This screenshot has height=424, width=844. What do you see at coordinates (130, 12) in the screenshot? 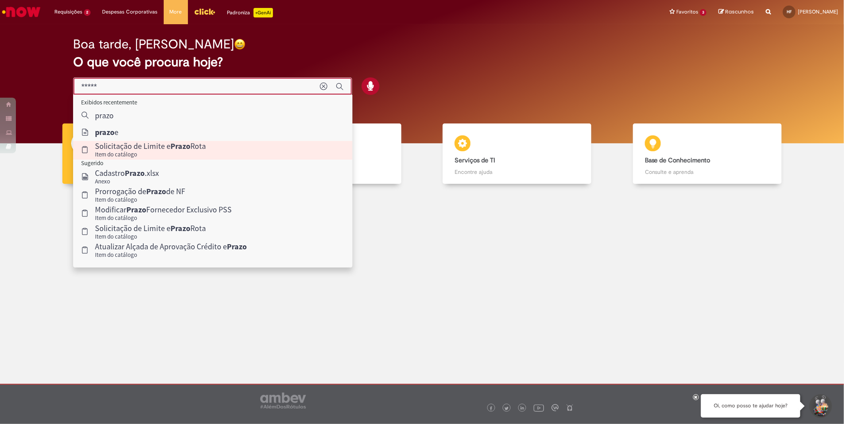
I see `span: Despesas Corporativas` at bounding box center [130, 12].